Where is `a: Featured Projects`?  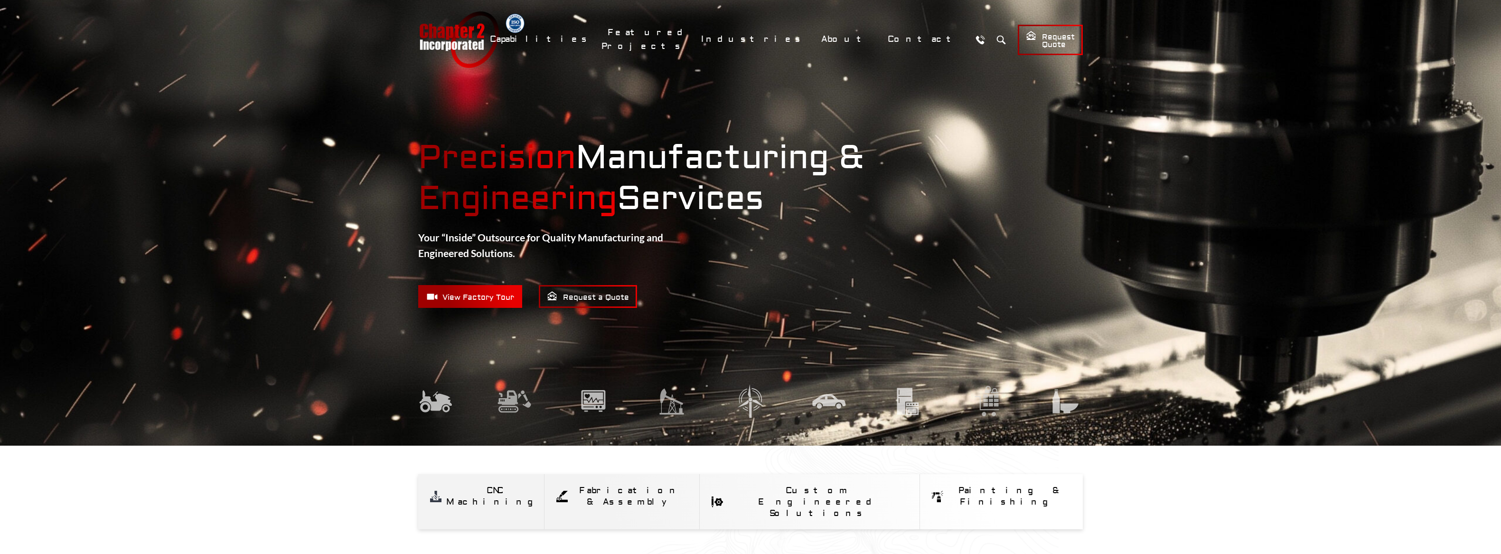 a: Featured Projects is located at coordinates (646, 39).